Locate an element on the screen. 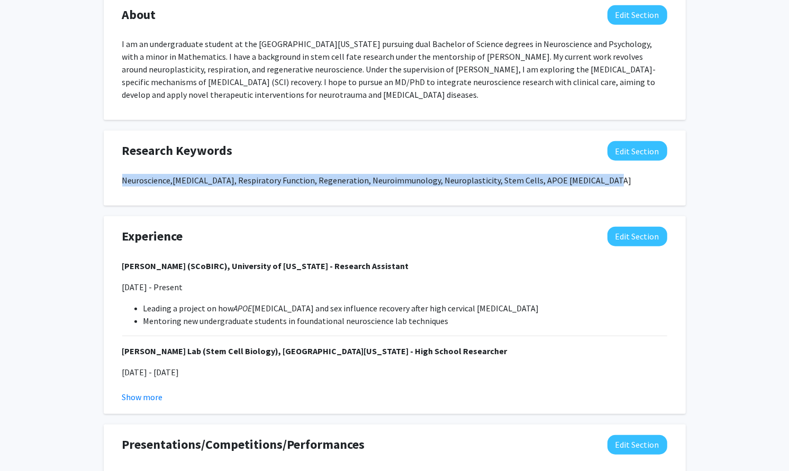 This screenshot has width=789, height=471. span: Research Keywords is located at coordinates (177, 151).